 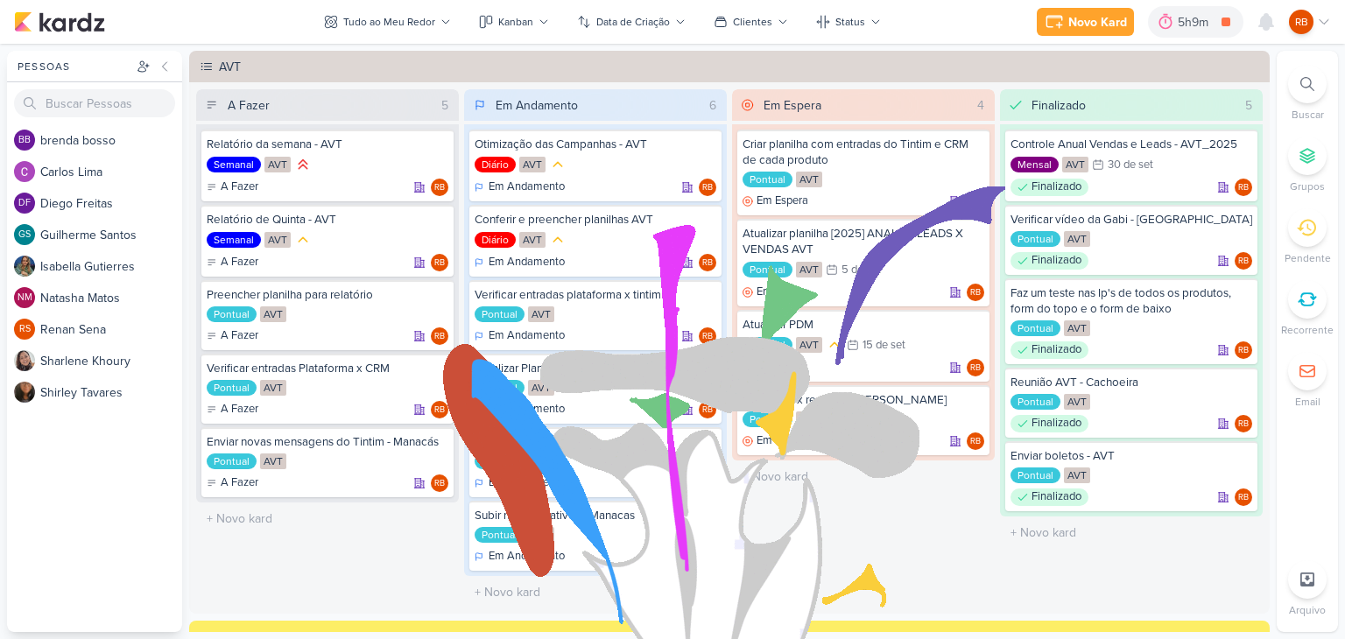 I want to click on p: Grupos, so click(x=1308, y=187).